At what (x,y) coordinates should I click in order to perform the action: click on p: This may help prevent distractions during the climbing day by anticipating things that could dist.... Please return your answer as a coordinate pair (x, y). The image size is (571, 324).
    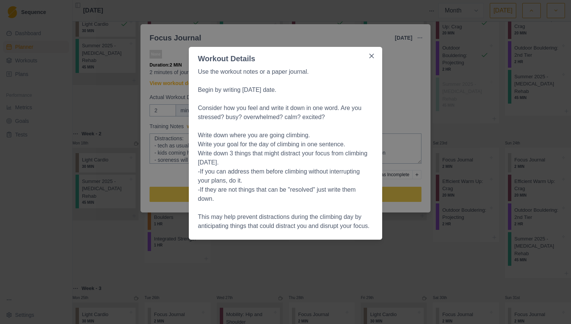
    Looking at the image, I should click on (286, 221).